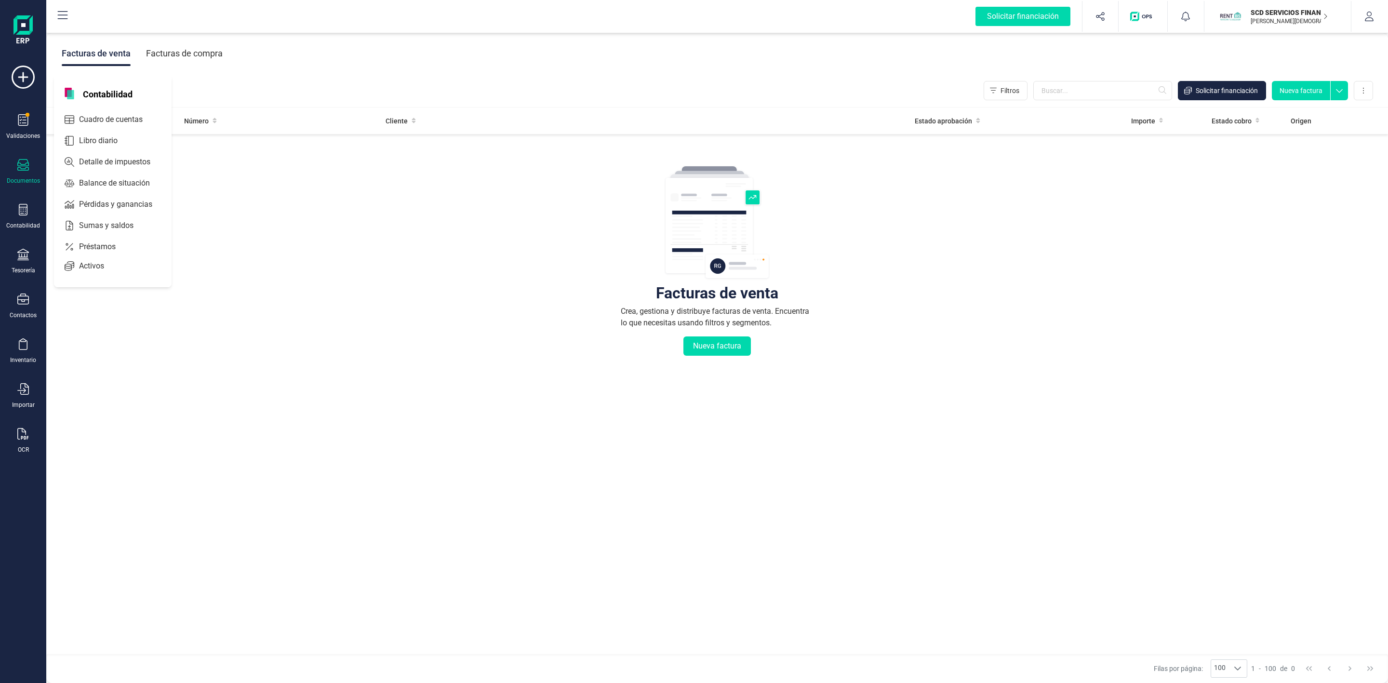 This screenshot has width=1388, height=683. Describe the element at coordinates (184, 53) in the screenshot. I see `div: Facturas de compra` at that location.